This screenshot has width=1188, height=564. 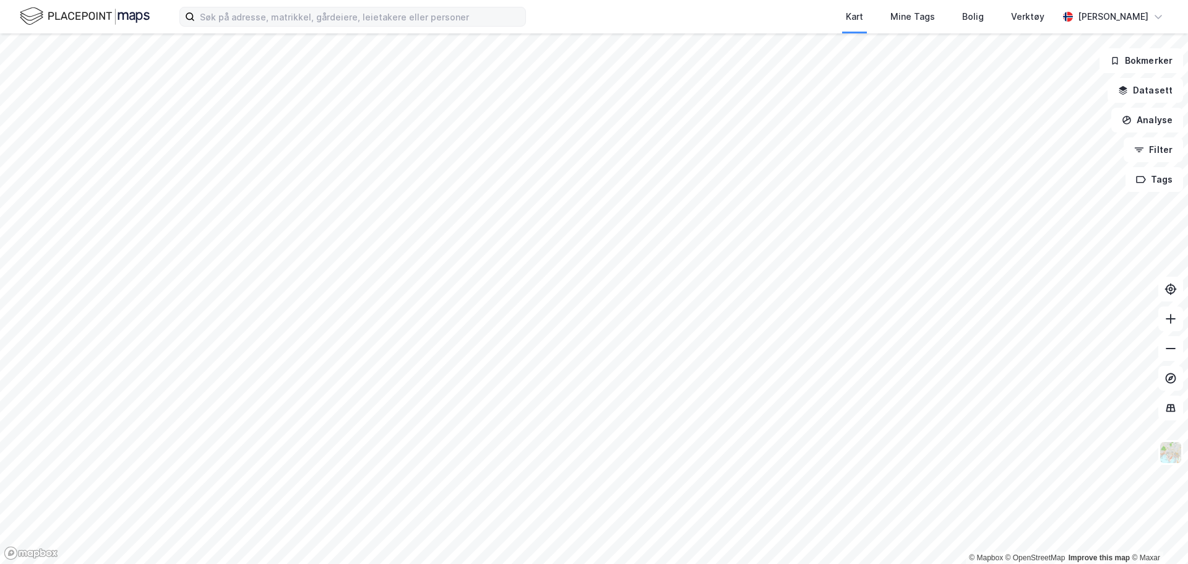 What do you see at coordinates (1141, 61) in the screenshot?
I see `button: Bokmerker` at bounding box center [1141, 61].